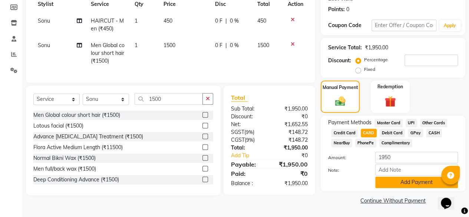 The image size is (469, 217). Describe the element at coordinates (365, 143) in the screenshot. I see `span: PhonePe` at that location.